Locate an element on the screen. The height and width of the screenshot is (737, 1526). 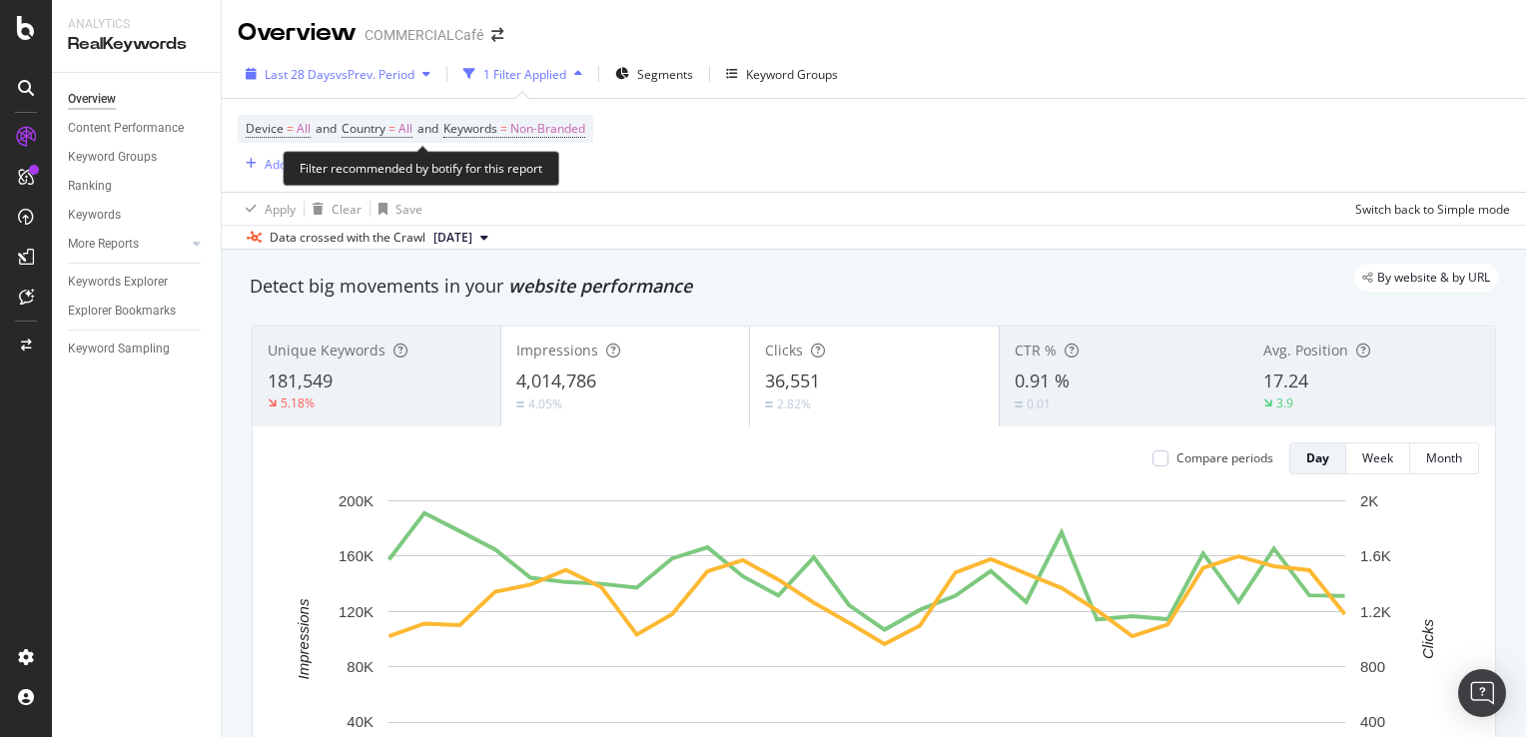
div: More Reports is located at coordinates (103, 244).